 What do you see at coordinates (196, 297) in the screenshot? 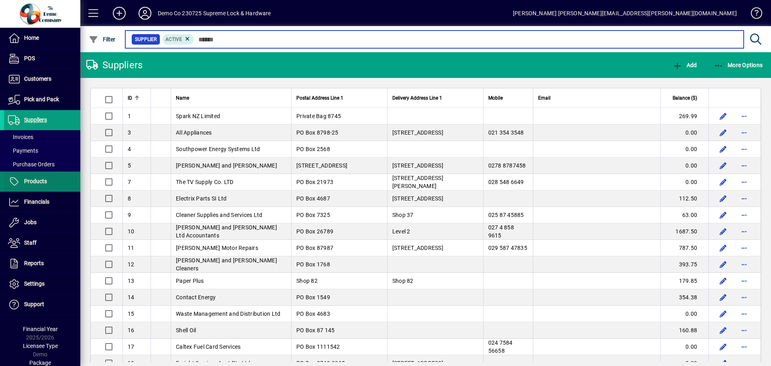
I see `span: Contact Energy` at bounding box center [196, 297].